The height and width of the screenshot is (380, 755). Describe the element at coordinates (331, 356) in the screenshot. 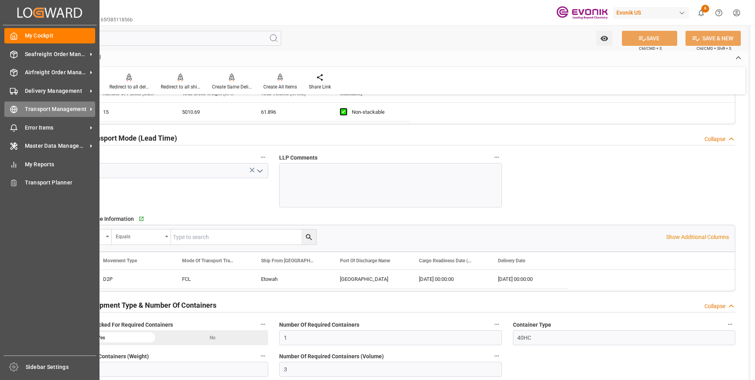

I see `span: Number Of Required Containers (Volume)` at that location.